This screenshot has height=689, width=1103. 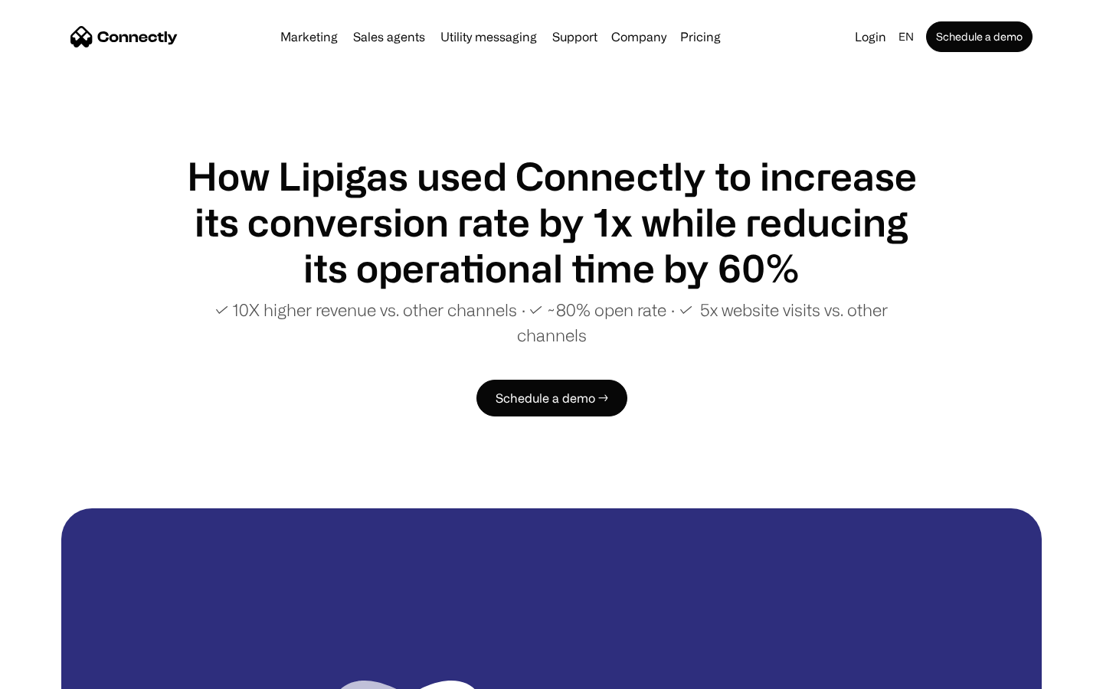 I want to click on aside: Language selected: English, so click(x=54, y=672).